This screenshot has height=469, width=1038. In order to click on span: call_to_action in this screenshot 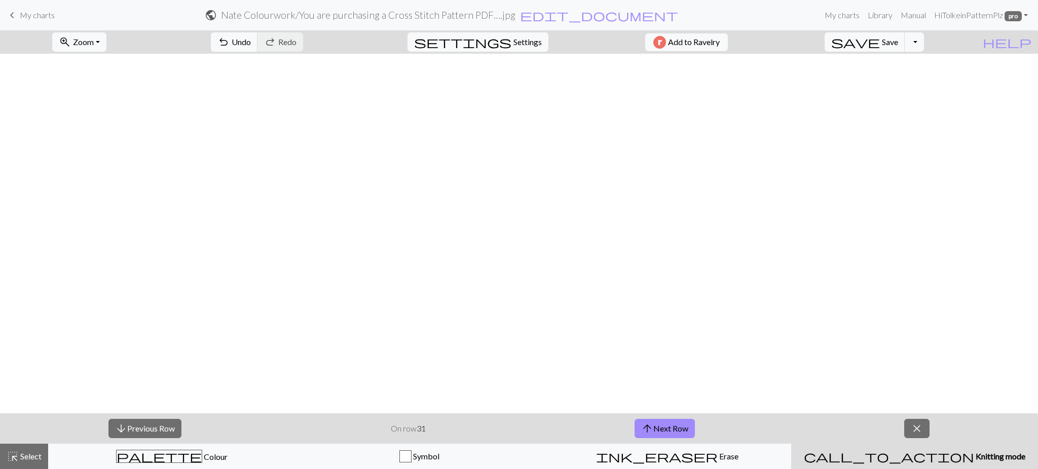, I will do `click(889, 457)`.